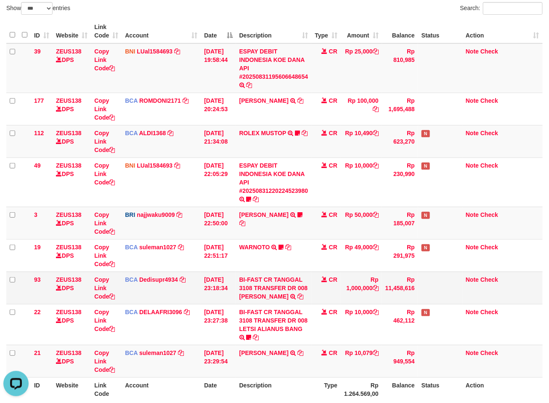  Describe the element at coordinates (400, 361) in the screenshot. I see `td: Rp 949,554` at that location.